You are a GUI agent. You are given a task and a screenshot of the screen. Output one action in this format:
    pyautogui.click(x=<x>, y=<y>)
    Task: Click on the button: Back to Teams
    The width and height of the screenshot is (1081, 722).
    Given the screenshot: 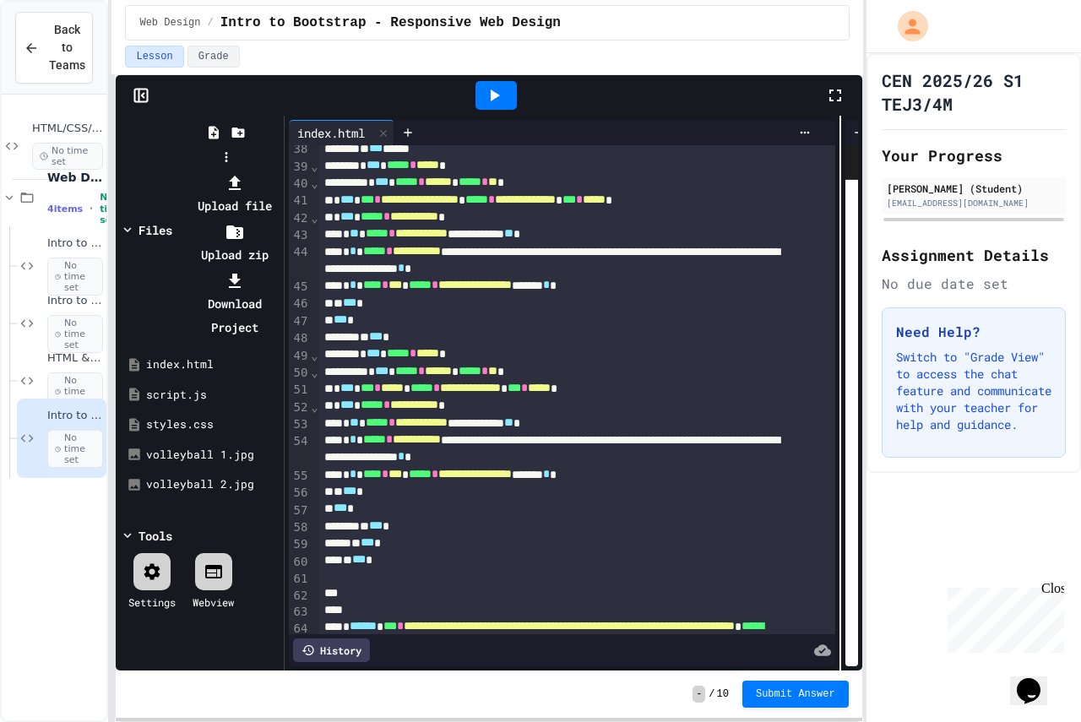 What is the action you would take?
    pyautogui.click(x=54, y=47)
    